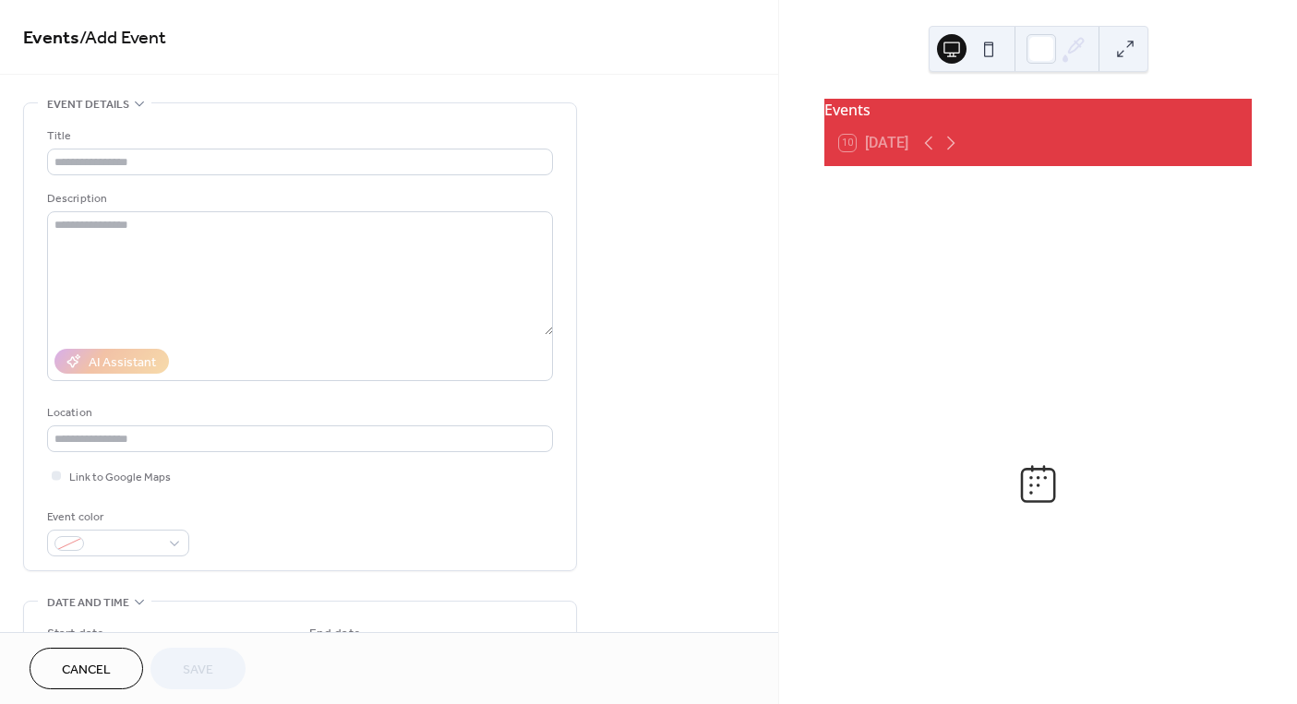  What do you see at coordinates (51, 38) in the screenshot?
I see `a: Events` at bounding box center [51, 38].